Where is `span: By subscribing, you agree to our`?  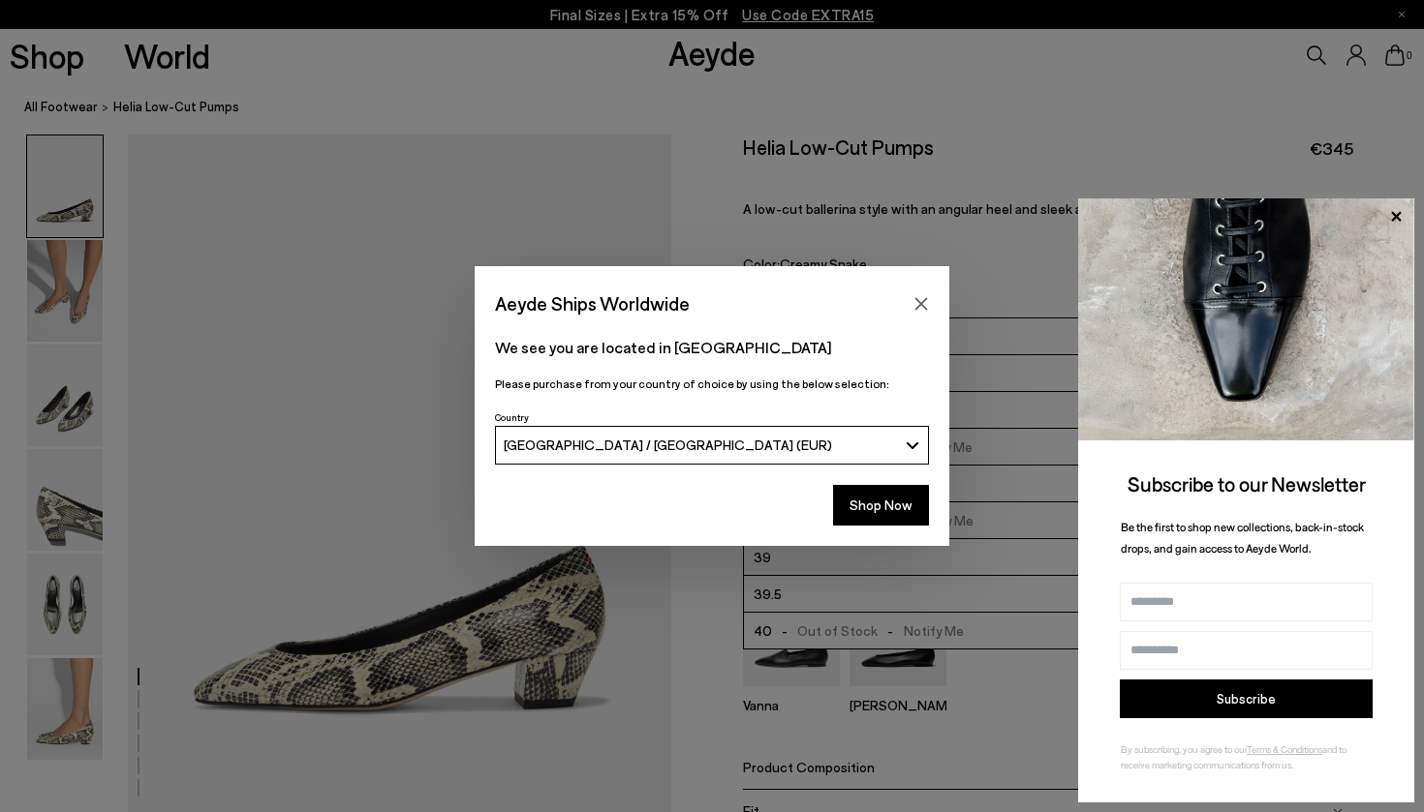
span: By subscribing, you agree to our is located at coordinates (1183, 750).